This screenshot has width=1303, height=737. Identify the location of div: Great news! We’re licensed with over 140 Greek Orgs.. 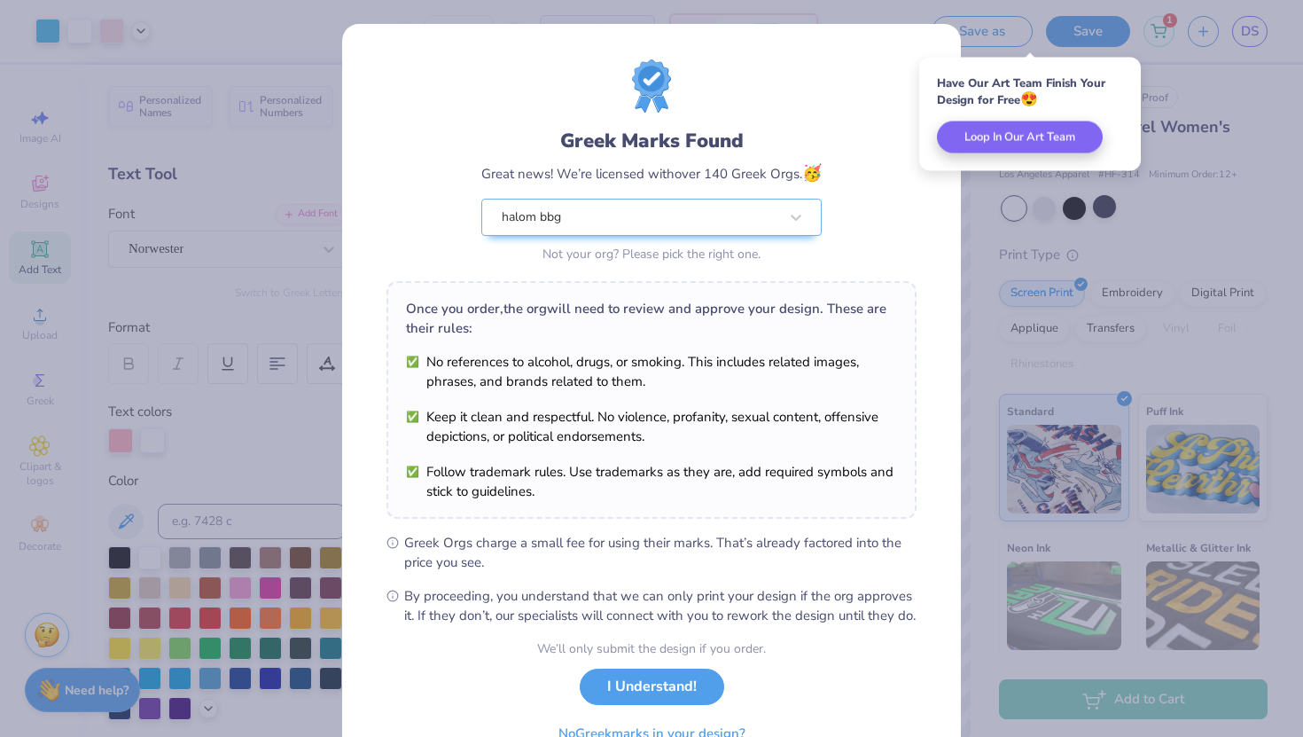
(652, 173).